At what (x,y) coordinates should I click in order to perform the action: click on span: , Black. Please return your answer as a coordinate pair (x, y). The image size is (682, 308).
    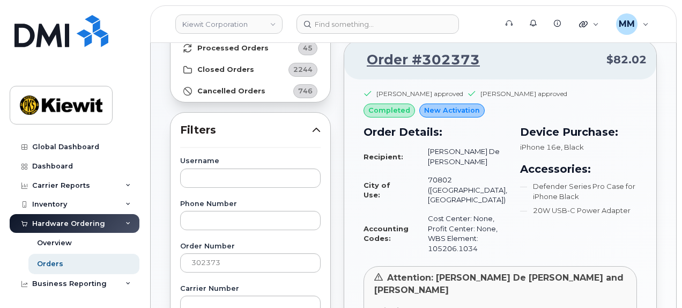
    Looking at the image, I should click on (572, 147).